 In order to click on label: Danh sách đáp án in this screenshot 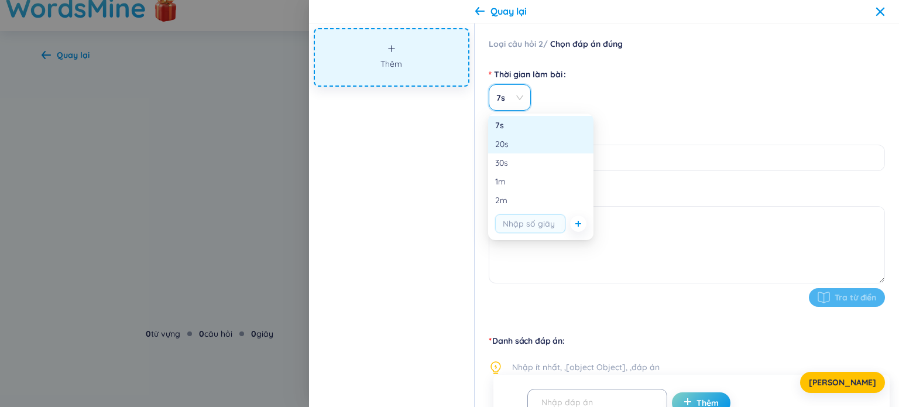, I will do `click(687, 341)`.